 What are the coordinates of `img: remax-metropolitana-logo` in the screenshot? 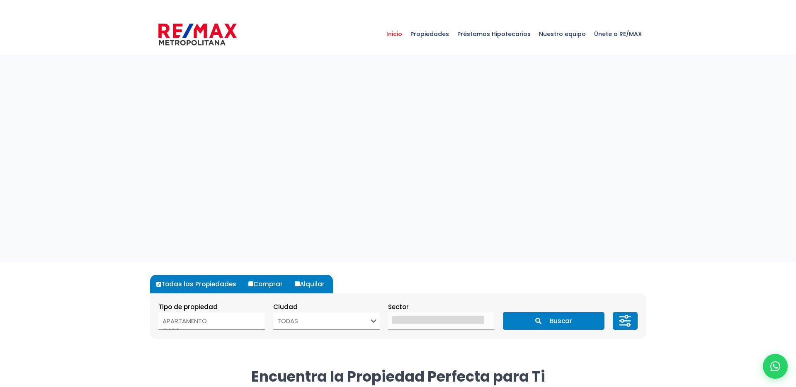 It's located at (197, 34).